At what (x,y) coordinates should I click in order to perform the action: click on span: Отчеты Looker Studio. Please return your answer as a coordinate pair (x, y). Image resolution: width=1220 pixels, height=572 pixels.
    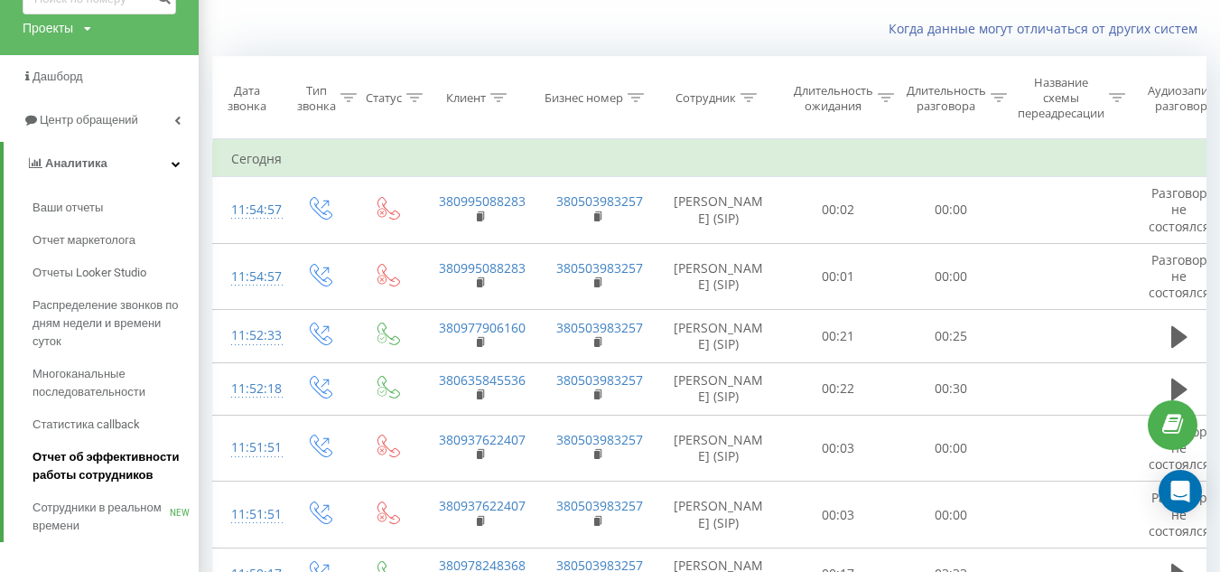
    Looking at the image, I should click on (89, 273).